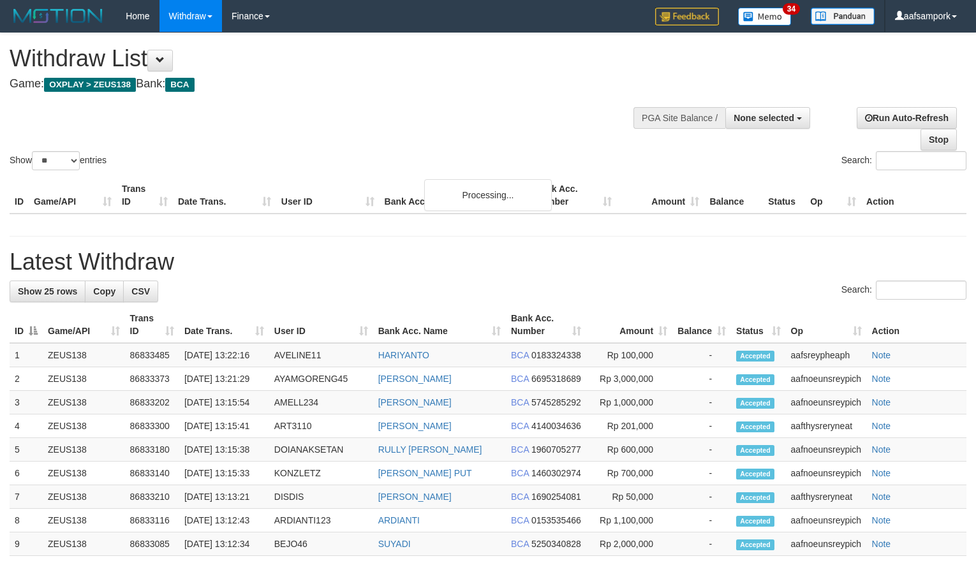 The width and height of the screenshot is (976, 563). I want to click on h1: Latest Withdraw, so click(488, 262).